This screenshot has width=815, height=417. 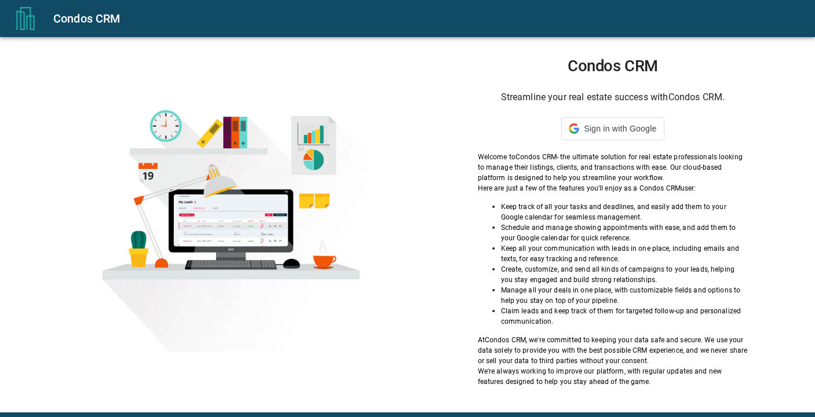 What do you see at coordinates (612, 66) in the screenshot?
I see `h1: Condos CRM` at bounding box center [612, 66].